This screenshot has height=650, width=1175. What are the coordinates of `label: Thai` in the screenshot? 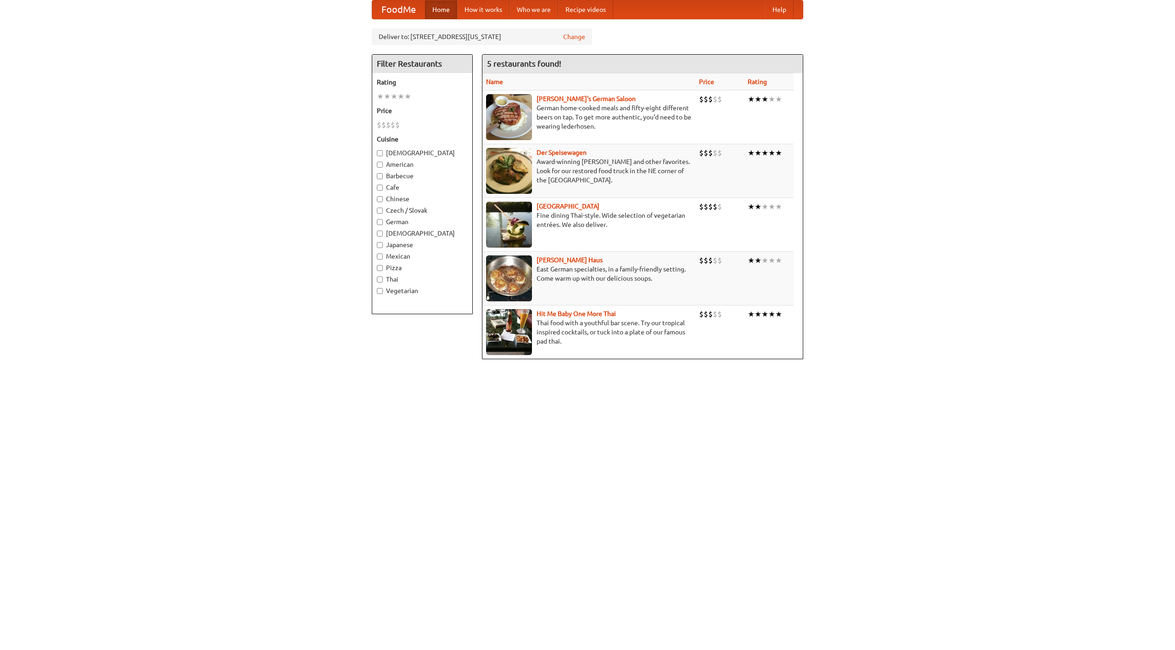 It's located at (422, 279).